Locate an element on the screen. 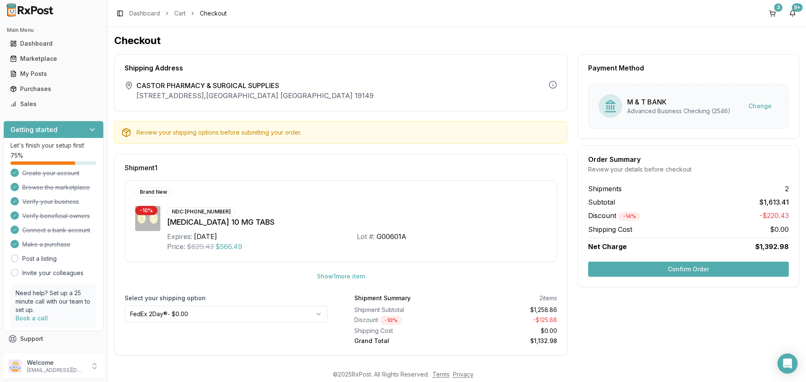 The width and height of the screenshot is (806, 382). div: $0.00 is located at coordinates (508, 331).